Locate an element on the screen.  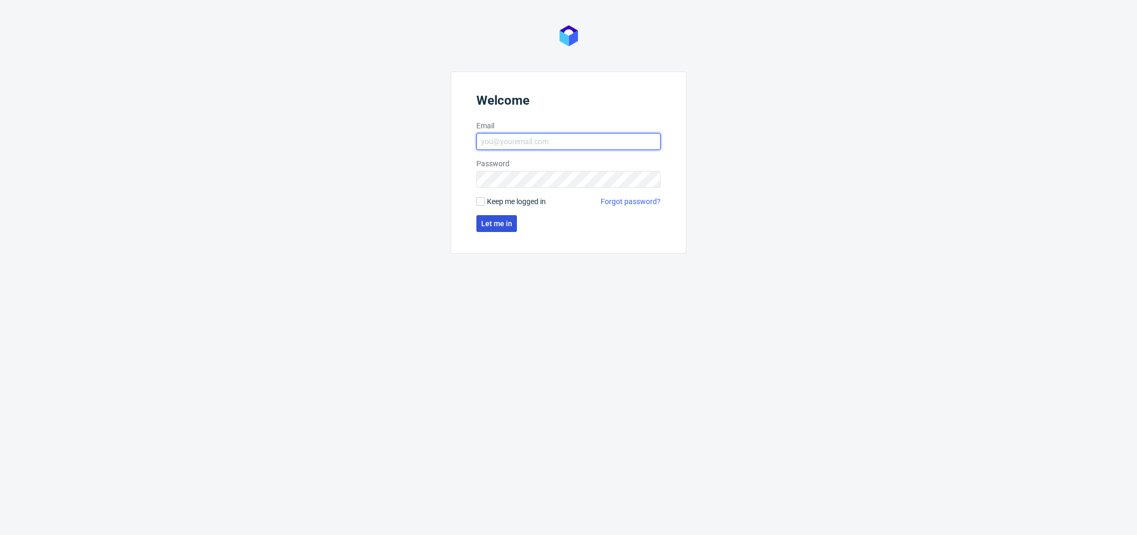
label: Password is located at coordinates (568, 164).